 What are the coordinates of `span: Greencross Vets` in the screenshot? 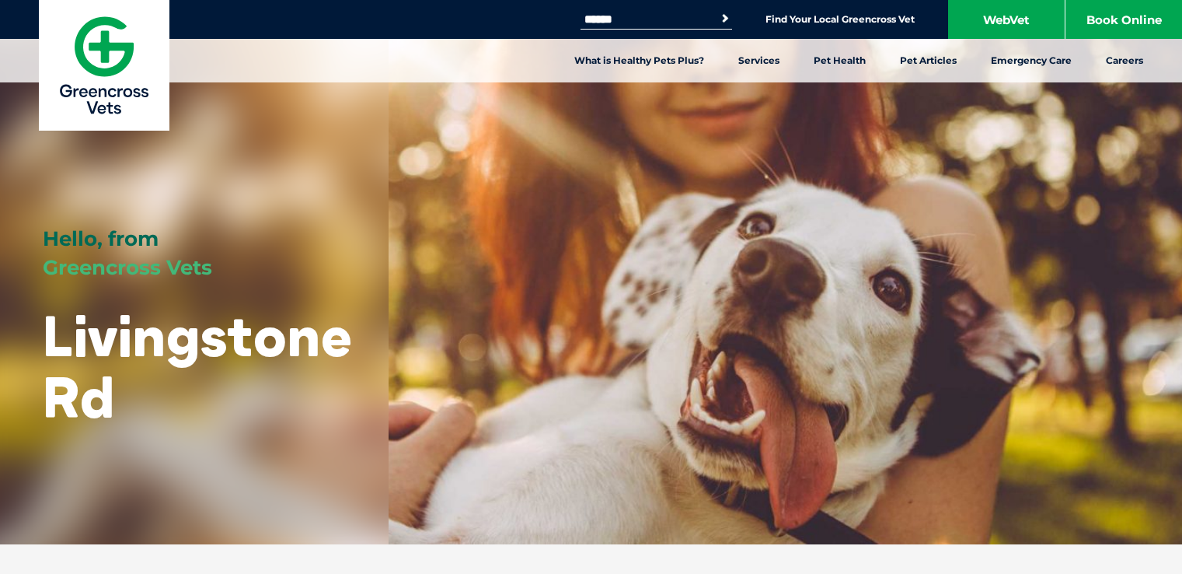 It's located at (127, 267).